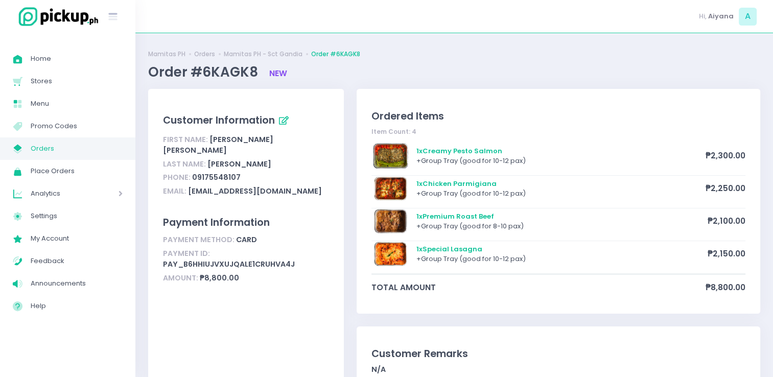  Describe the element at coordinates (60, 194) in the screenshot. I see `span: Analytics` at that location.